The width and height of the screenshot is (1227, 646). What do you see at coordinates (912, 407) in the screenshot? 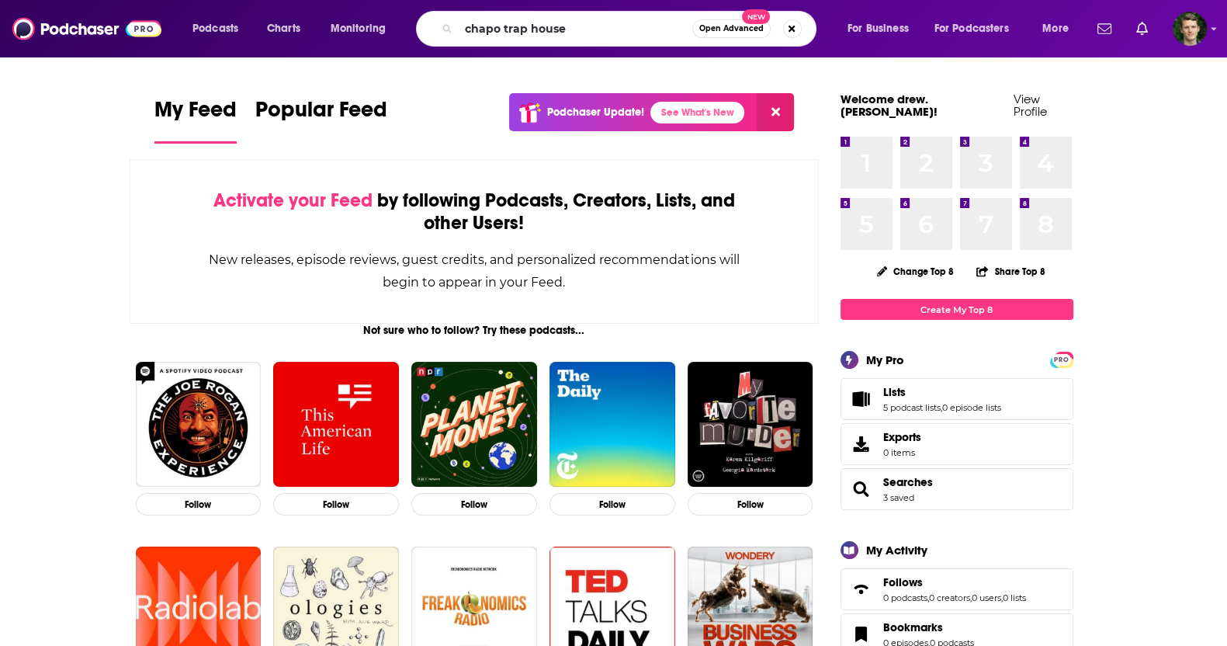
I see `a: 5 podcast lists` at bounding box center [912, 407].